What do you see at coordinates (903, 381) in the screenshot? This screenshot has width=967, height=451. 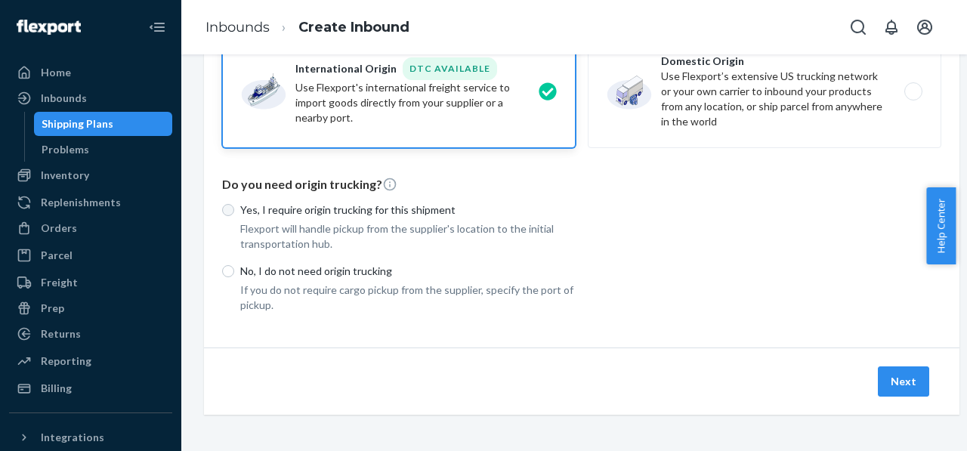 I see `button: Next` at bounding box center [903, 381].